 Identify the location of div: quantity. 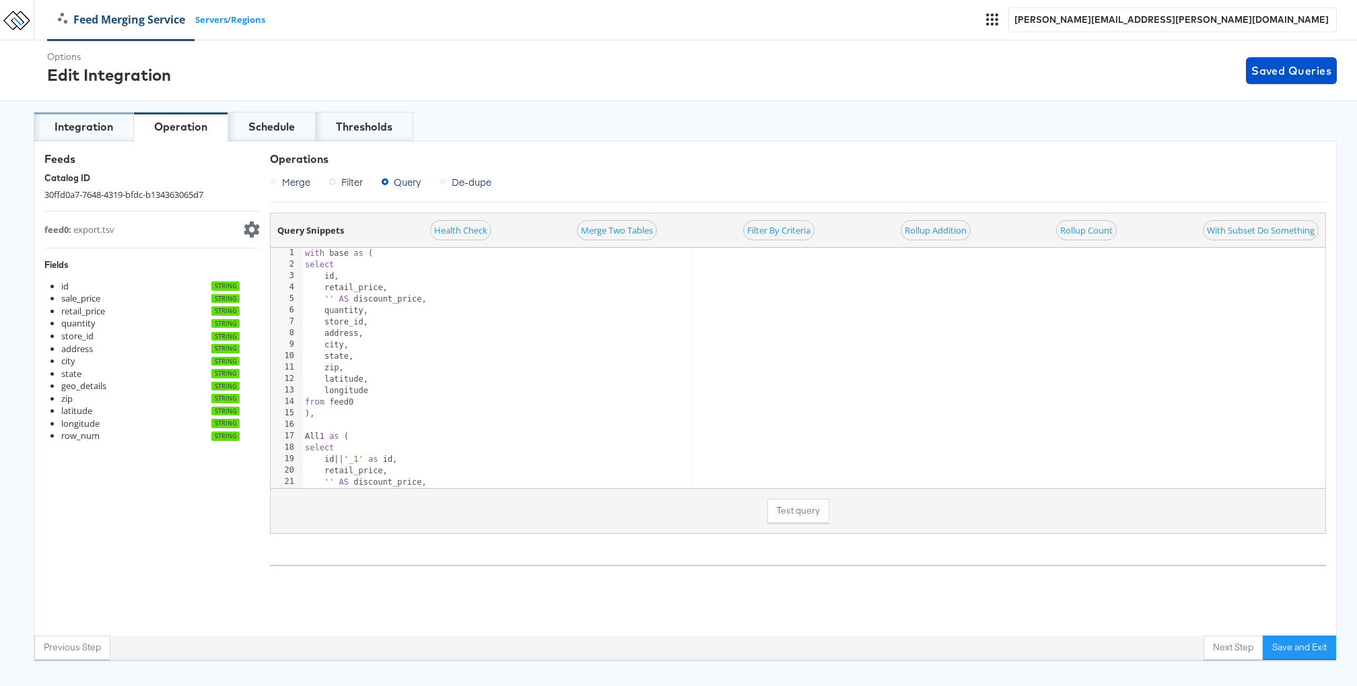
(78, 323).